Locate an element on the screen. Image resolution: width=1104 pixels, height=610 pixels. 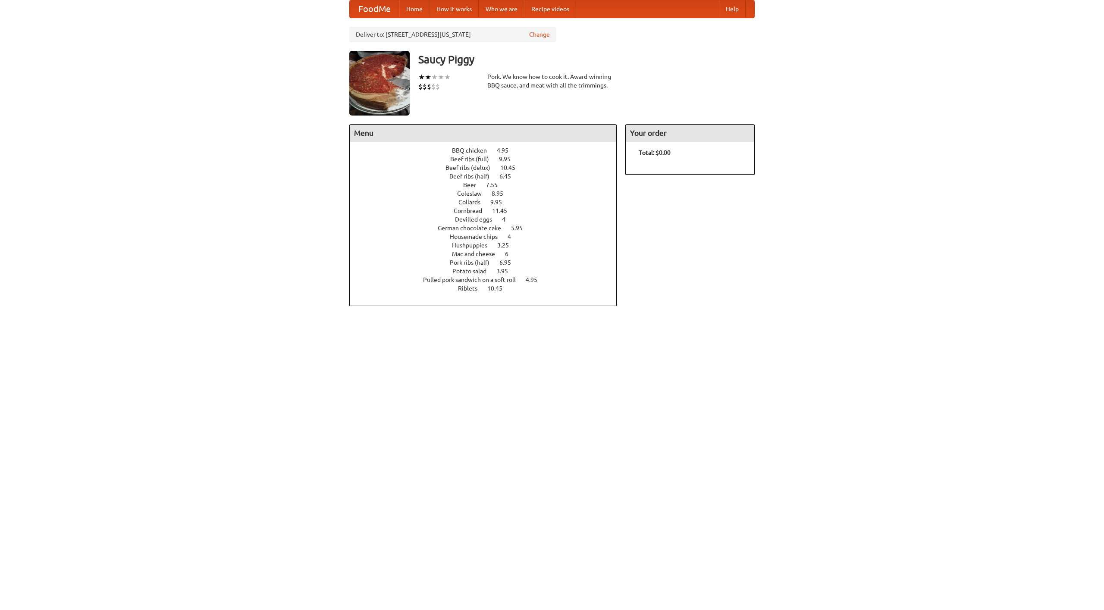
a: Mac and cheese 6 is located at coordinates (488, 254).